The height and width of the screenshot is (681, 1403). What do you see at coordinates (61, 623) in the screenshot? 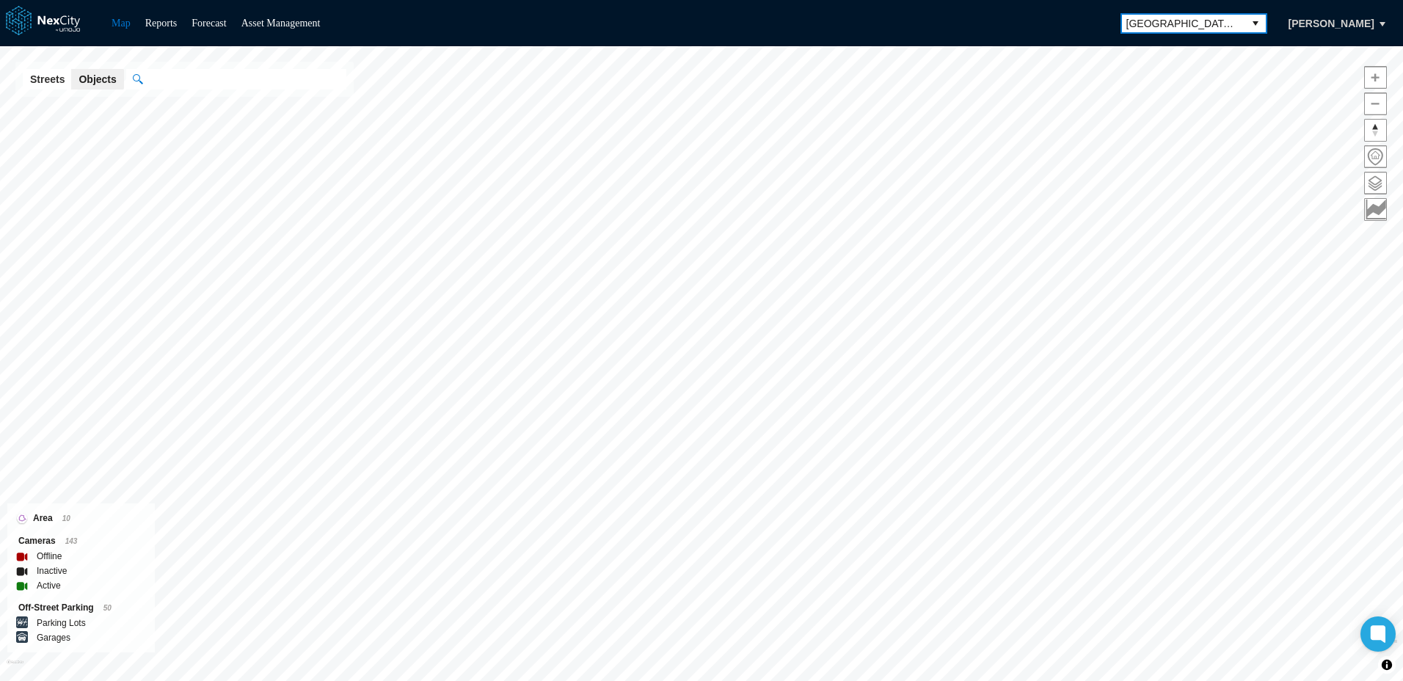
I see `label: Parking Lots` at bounding box center [61, 623].